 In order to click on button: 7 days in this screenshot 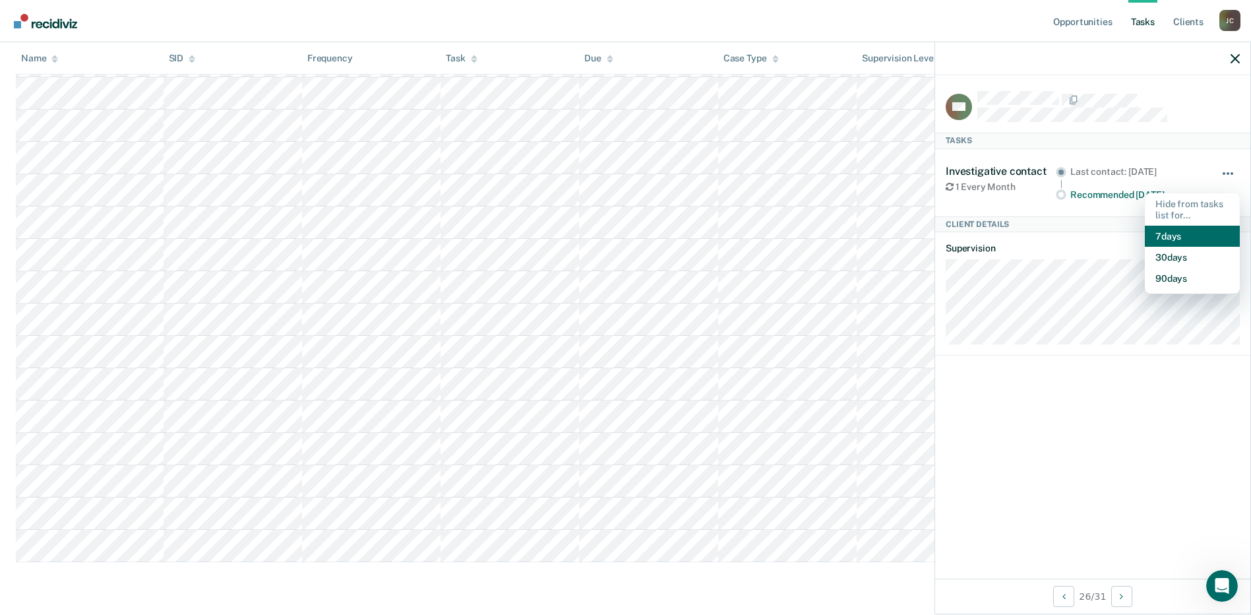, I will do `click(1193, 236)`.